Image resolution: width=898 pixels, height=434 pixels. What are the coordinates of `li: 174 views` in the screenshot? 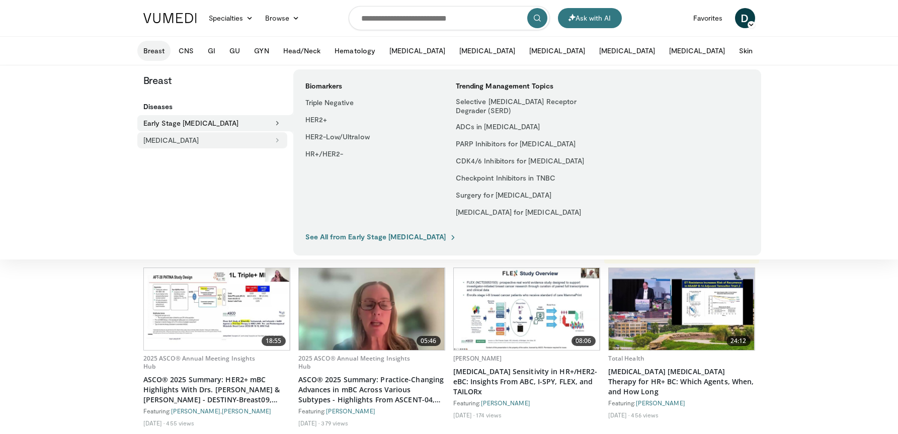 It's located at (488, 415).